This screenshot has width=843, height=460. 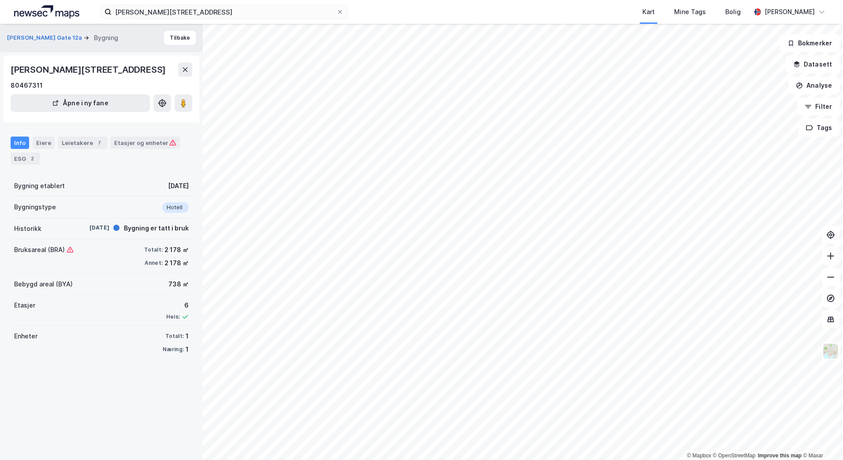 I want to click on div: Bygning etablert, so click(x=39, y=186).